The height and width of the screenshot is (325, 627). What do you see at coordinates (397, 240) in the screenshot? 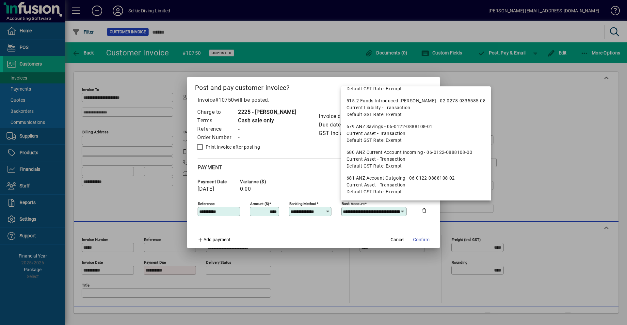
I see `span: Cancel` at bounding box center [397, 240].